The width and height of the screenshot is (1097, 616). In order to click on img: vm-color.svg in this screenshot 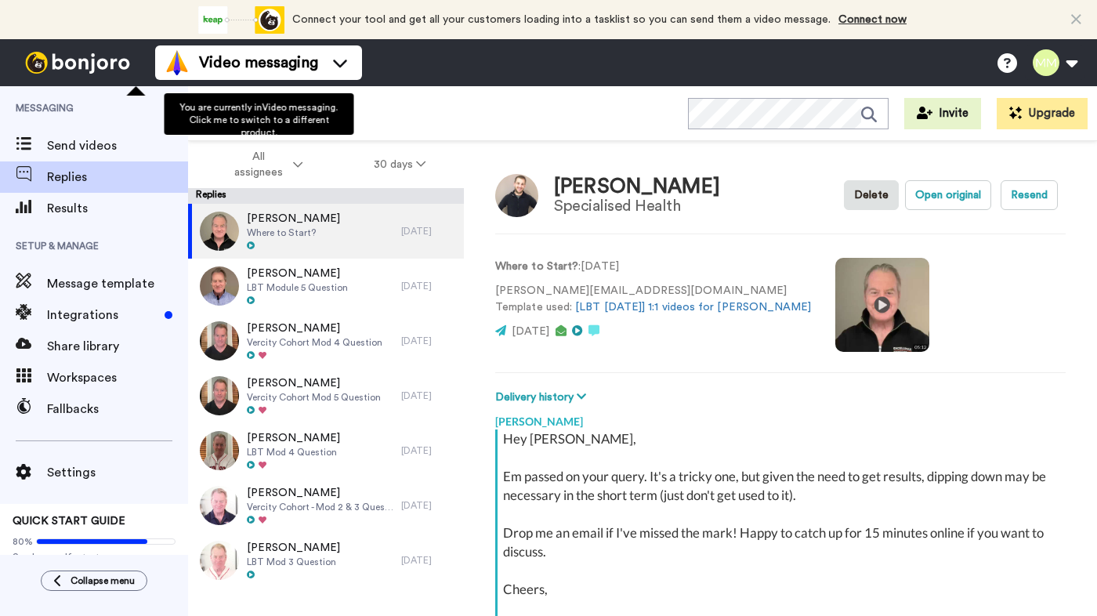, I will do `click(177, 63)`.